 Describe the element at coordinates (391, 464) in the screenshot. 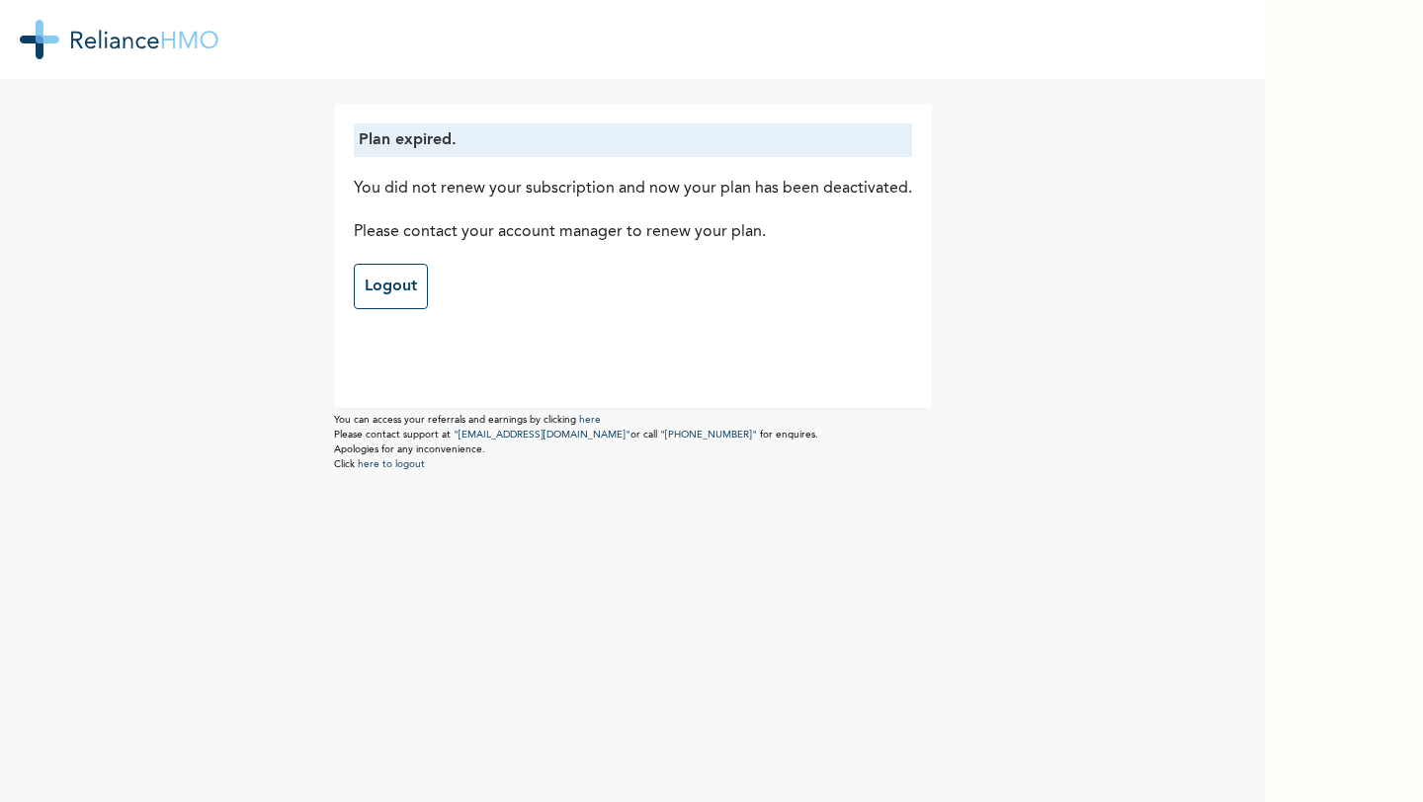

I see `a: here to logout` at that location.